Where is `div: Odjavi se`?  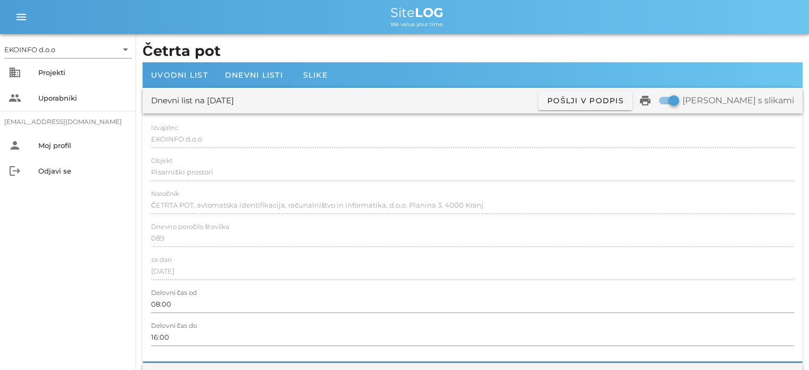
div: Odjavi se is located at coordinates (83, 171).